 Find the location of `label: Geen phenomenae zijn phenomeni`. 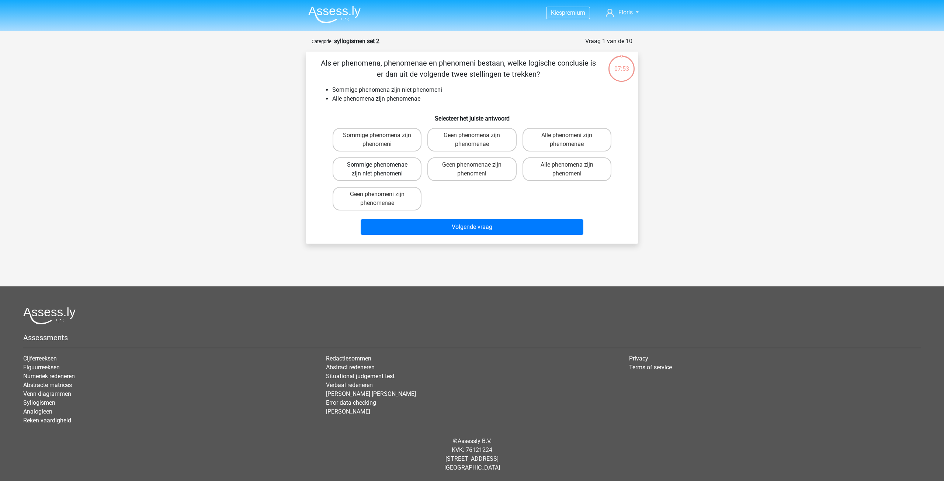

label: Geen phenomenae zijn phenomeni is located at coordinates (472, 169).